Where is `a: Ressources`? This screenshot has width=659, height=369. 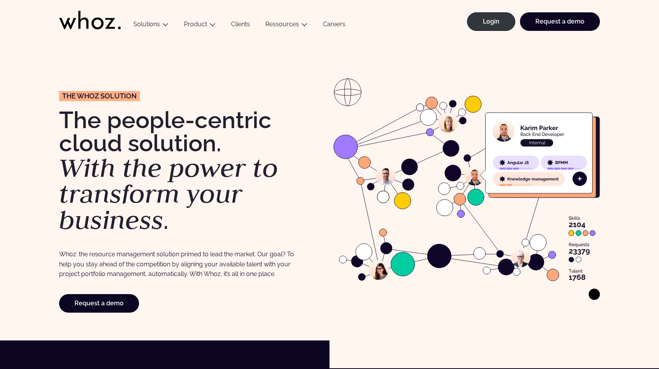
a: Ressources is located at coordinates (282, 24).